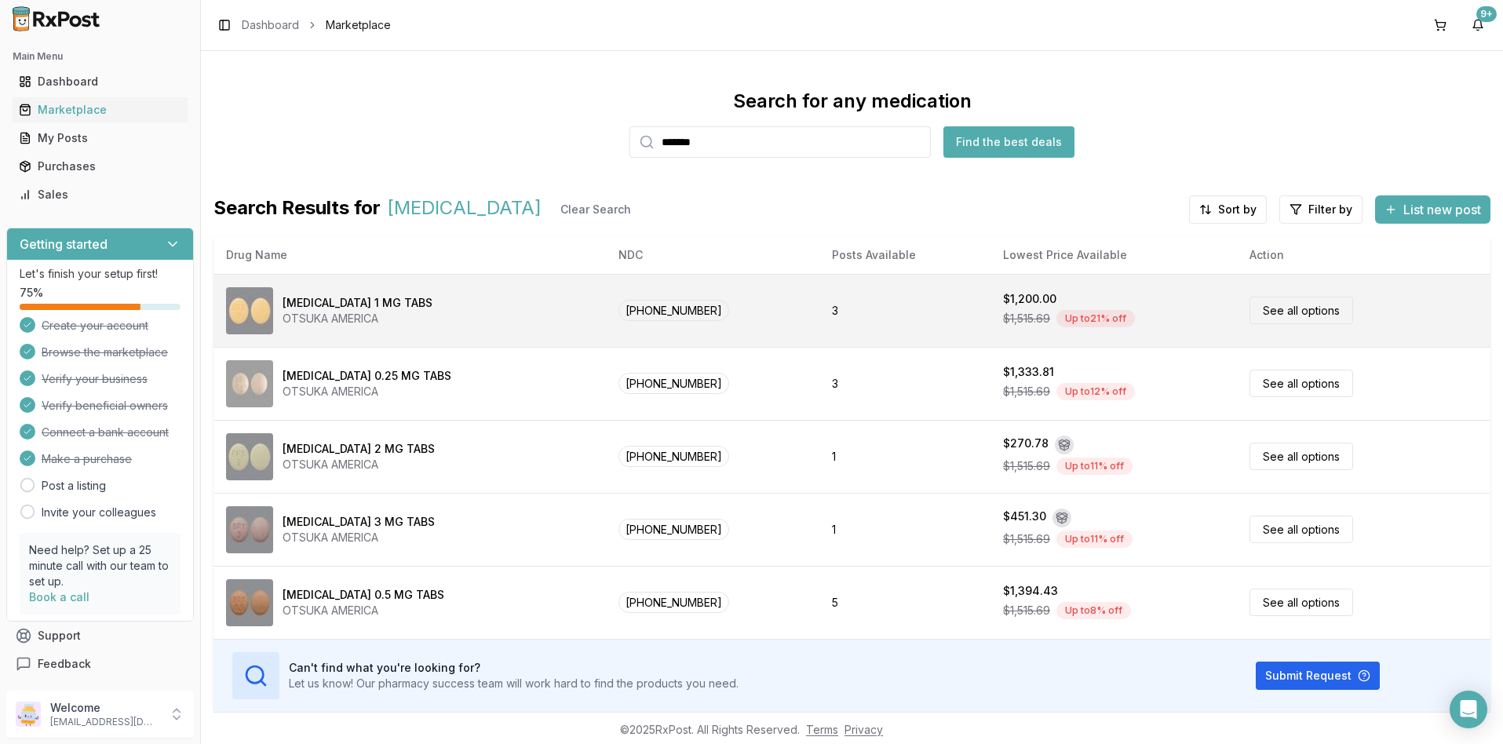 The height and width of the screenshot is (744, 1503). What do you see at coordinates (1363, 255) in the screenshot?
I see `th: Action` at bounding box center [1363, 255].